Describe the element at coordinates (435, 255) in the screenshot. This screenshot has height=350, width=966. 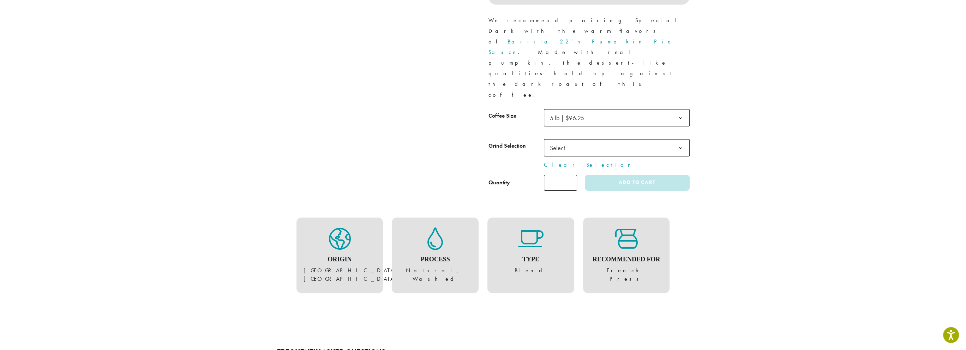
I see `figure: Natural, Washed` at that location.